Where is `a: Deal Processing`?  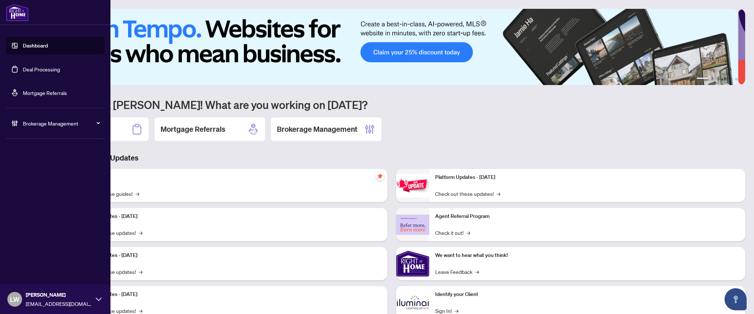 a: Deal Processing is located at coordinates (41, 69).